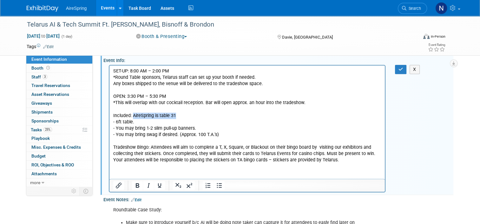 The width and height of the screenshot is (480, 224). I want to click on span: AireSpring, so click(76, 8).